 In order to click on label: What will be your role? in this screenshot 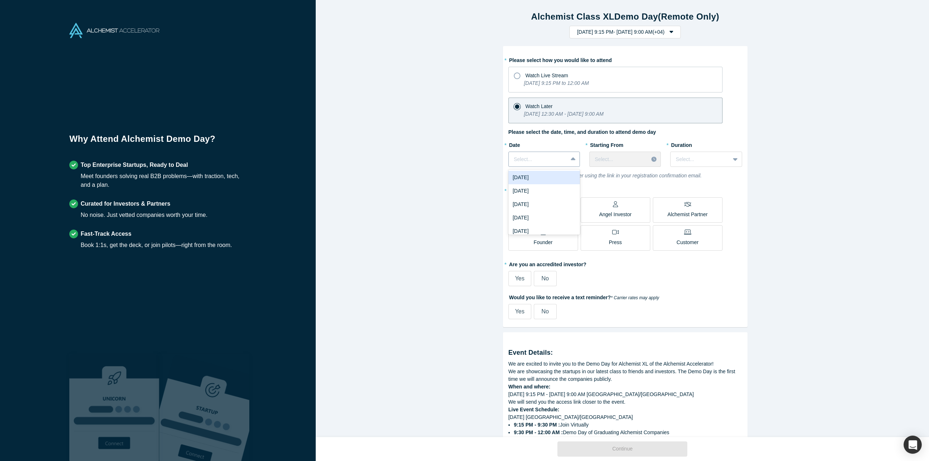, I will do `click(625, 190)`.